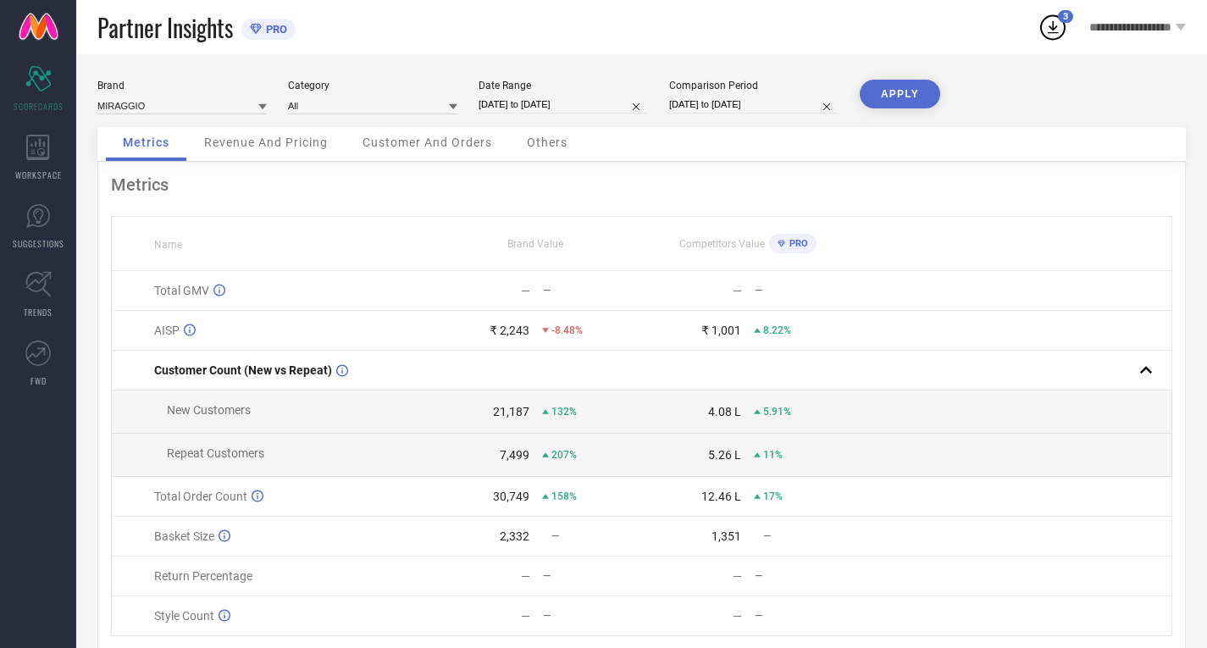 The width and height of the screenshot is (1207, 648). Describe the element at coordinates (243, 370) in the screenshot. I see `span: Customer Count (New vs Repeat)` at that location.